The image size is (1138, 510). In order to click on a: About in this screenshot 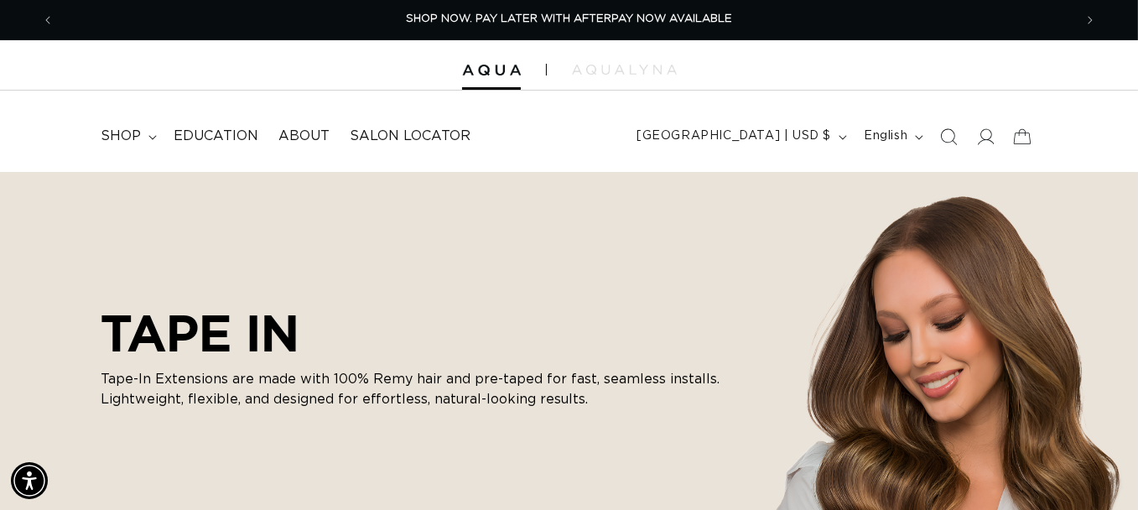, I will do `click(303, 136)`.